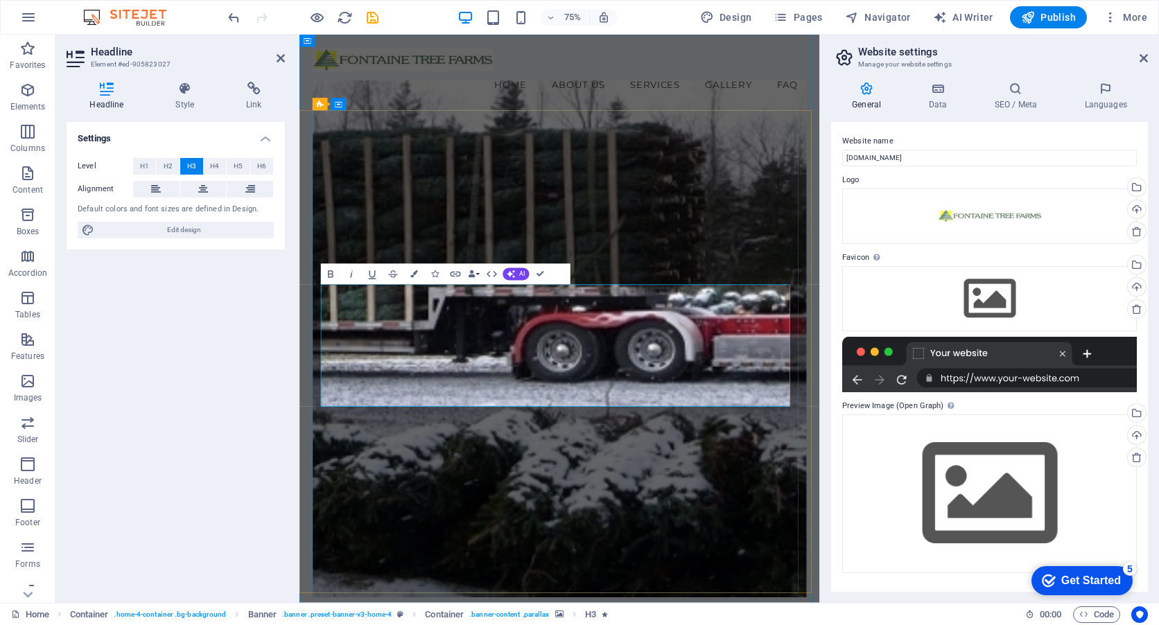 The width and height of the screenshot is (1159, 625). Describe the element at coordinates (214, 166) in the screenshot. I see `span: H4` at that location.